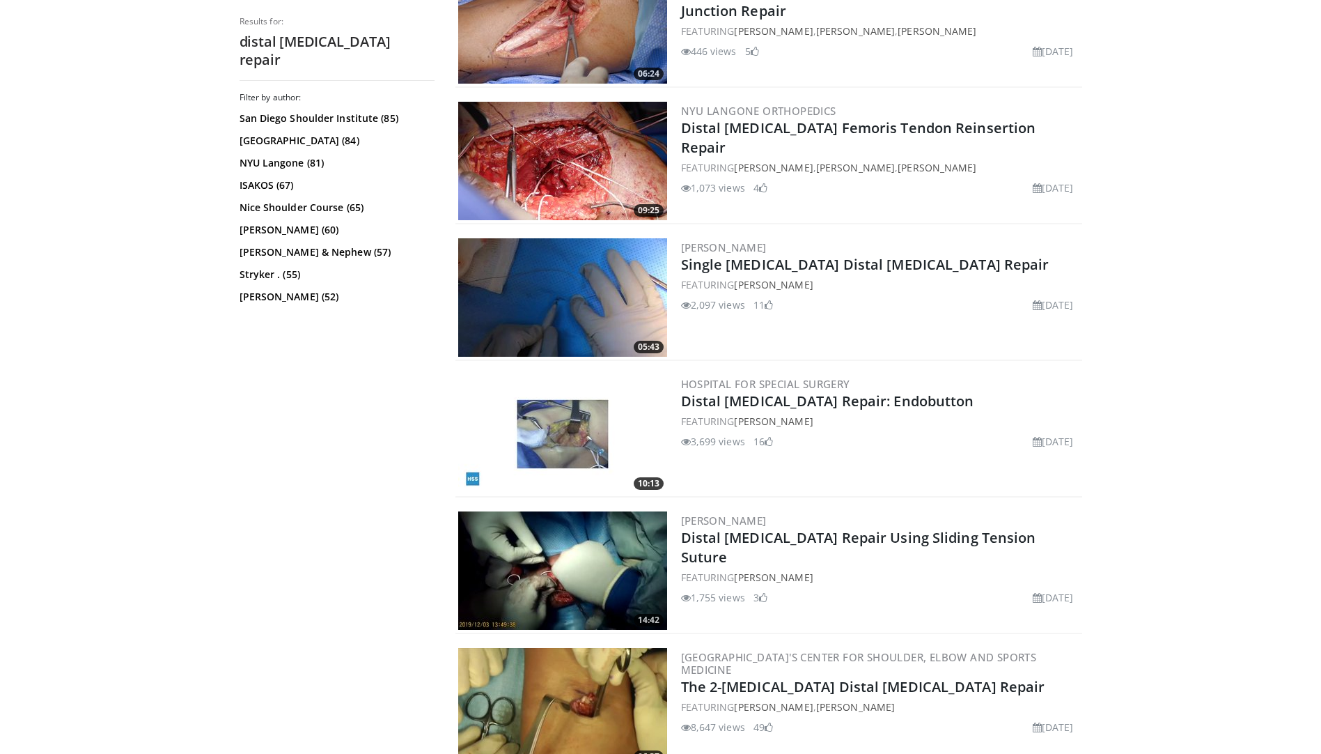  What do you see at coordinates (563, 434) in the screenshot?
I see `img: 60b7c6be-54cb-4f90-a3aa-5d42026135db.300x170_q85_crop-smart_upscale.jpg` at bounding box center [563, 434].